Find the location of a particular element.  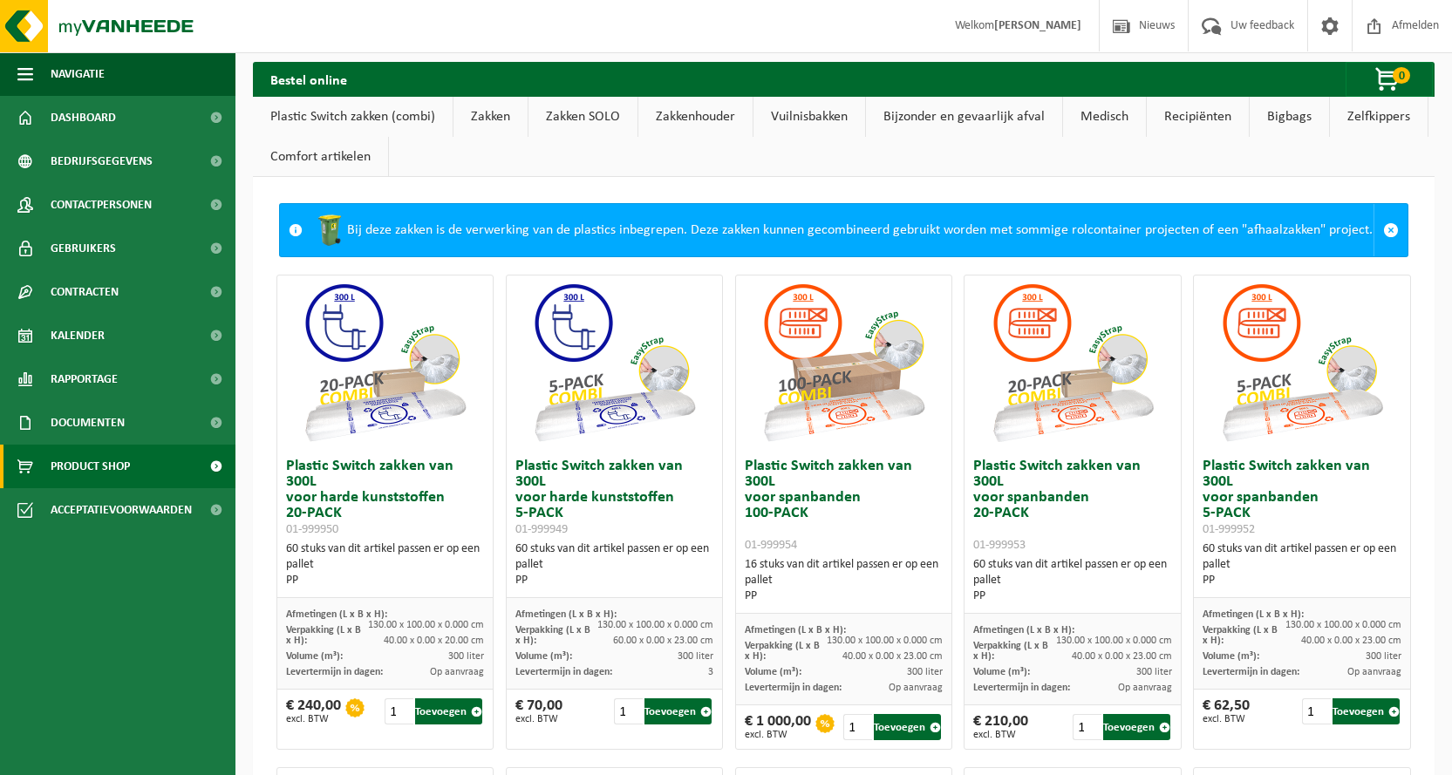

div: € 1 000,00 is located at coordinates (778, 727).